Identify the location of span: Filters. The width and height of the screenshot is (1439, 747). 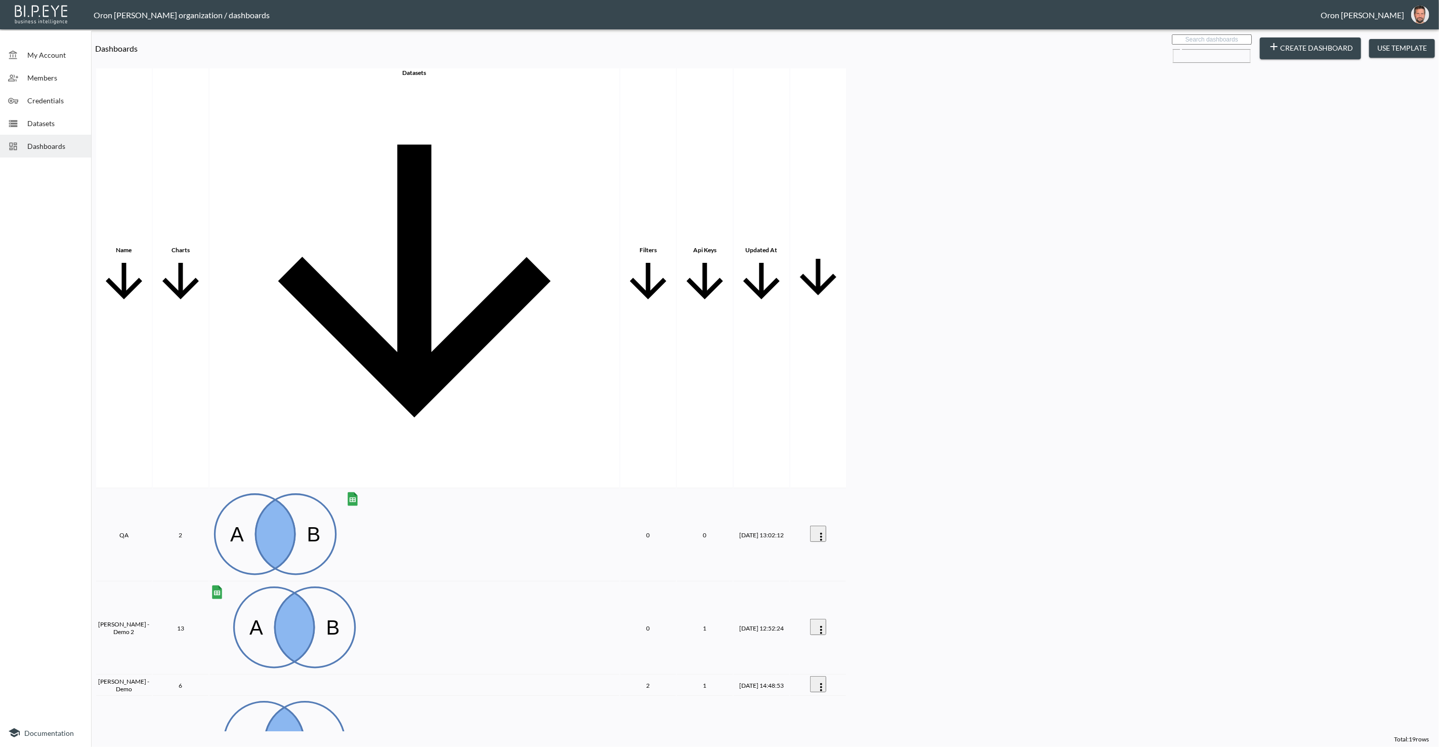
(648, 278).